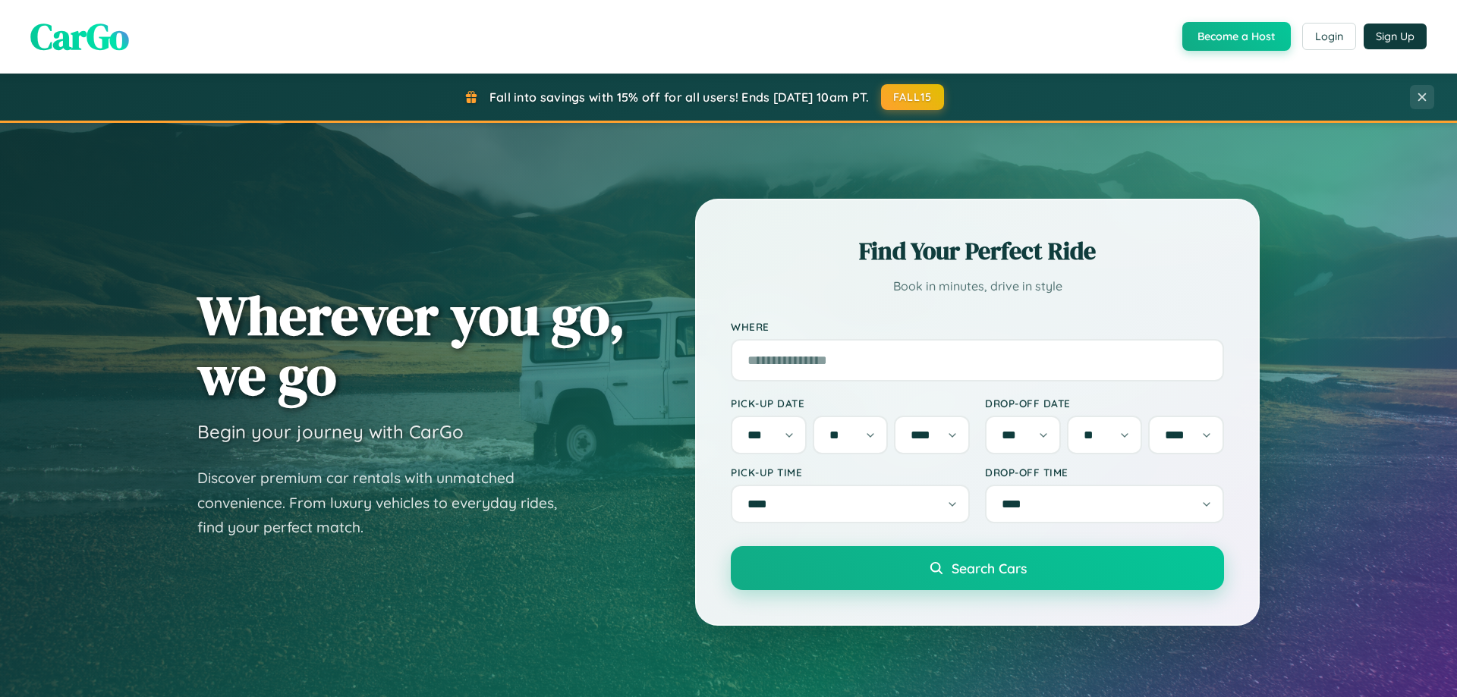 The height and width of the screenshot is (697, 1457). Describe the element at coordinates (850, 472) in the screenshot. I see `label: Pick-up Time` at that location.